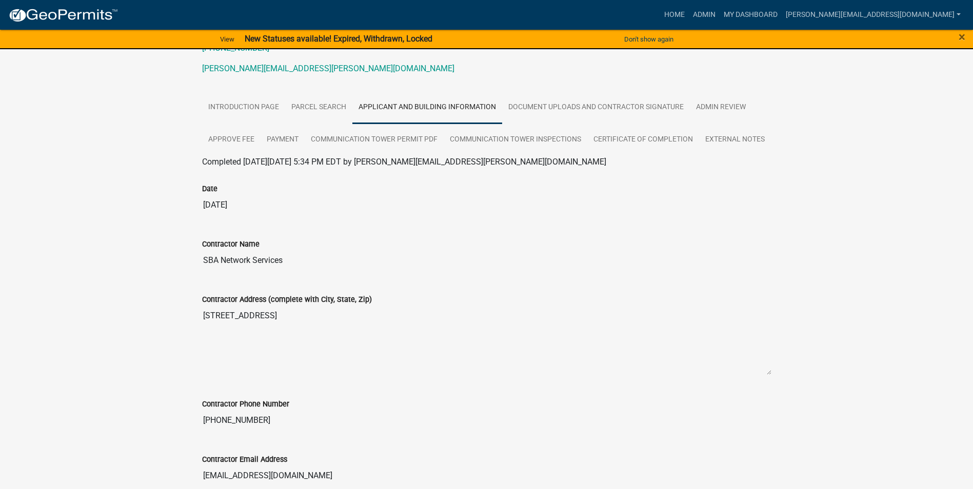  I want to click on a: My Dashboard, so click(750, 15).